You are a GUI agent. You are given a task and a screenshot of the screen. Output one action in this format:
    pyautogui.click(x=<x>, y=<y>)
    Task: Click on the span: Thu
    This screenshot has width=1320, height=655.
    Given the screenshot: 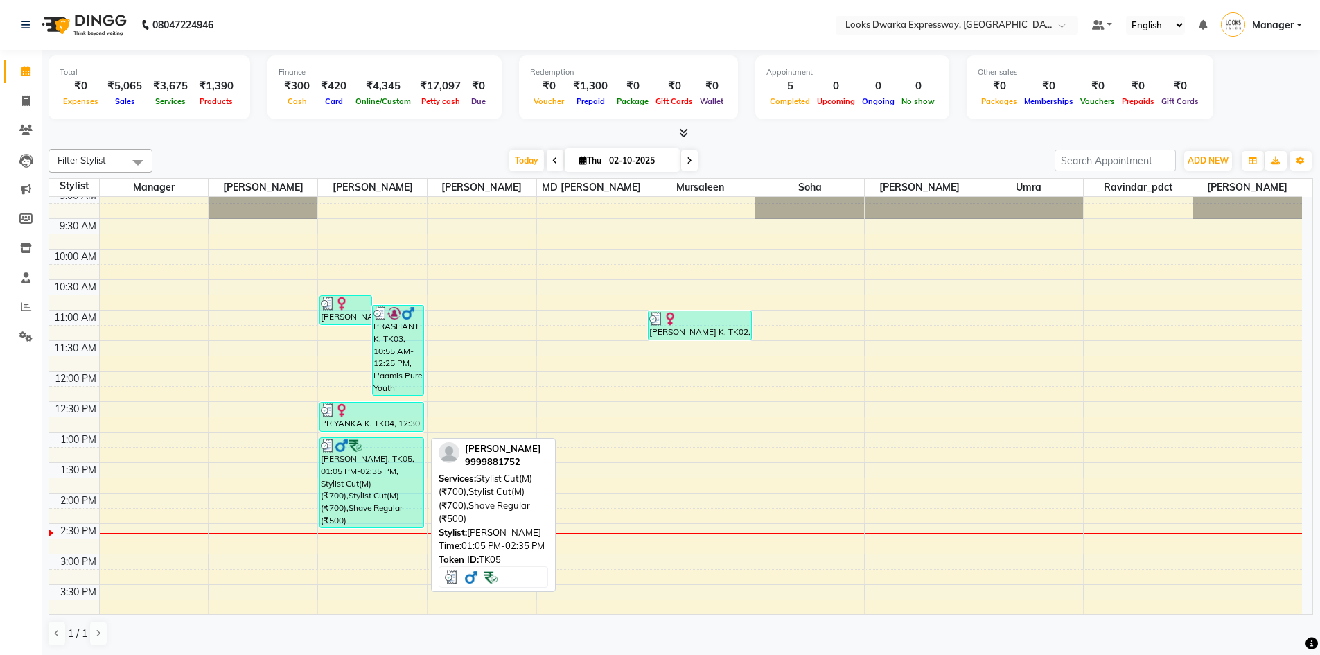 What is the action you would take?
    pyautogui.click(x=590, y=160)
    